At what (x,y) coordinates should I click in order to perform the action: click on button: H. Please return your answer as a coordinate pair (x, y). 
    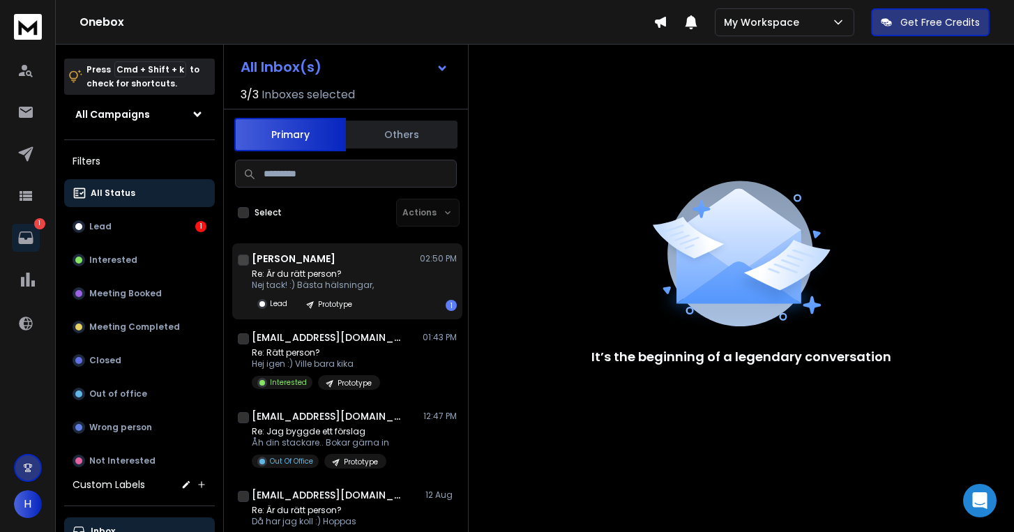
    Looking at the image, I should click on (28, 504).